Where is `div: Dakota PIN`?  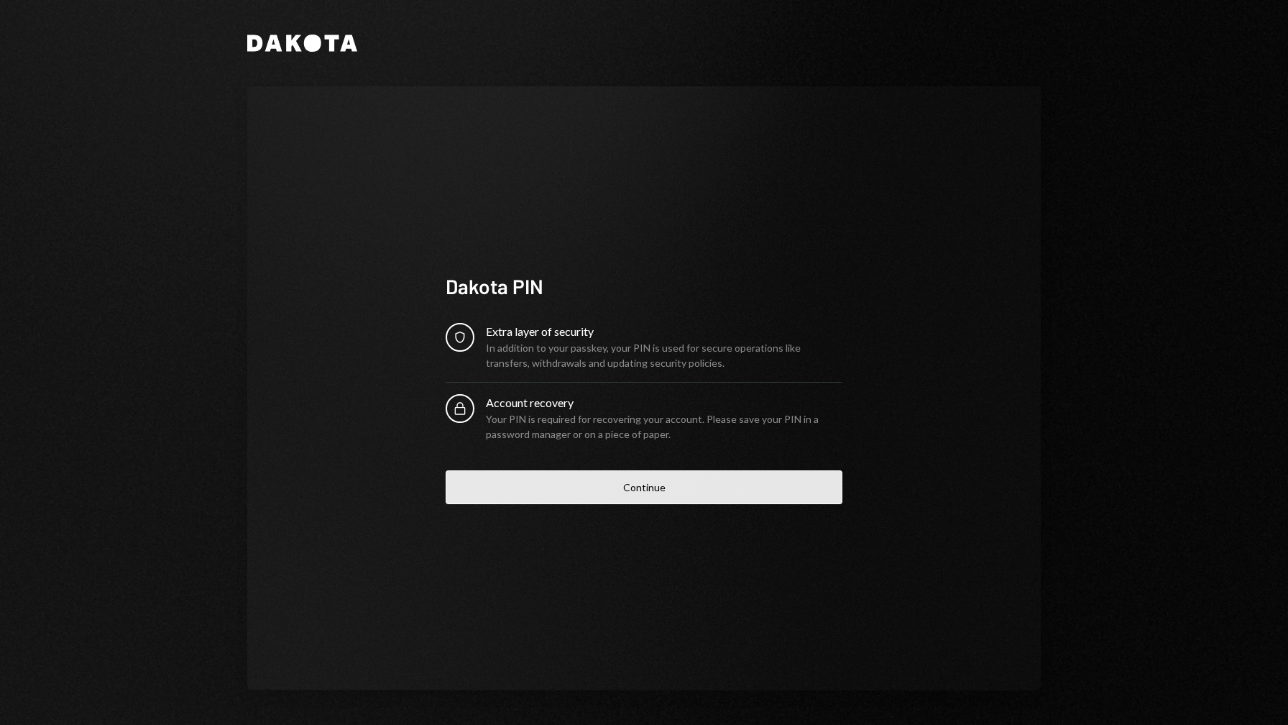
div: Dakota PIN is located at coordinates (644, 286).